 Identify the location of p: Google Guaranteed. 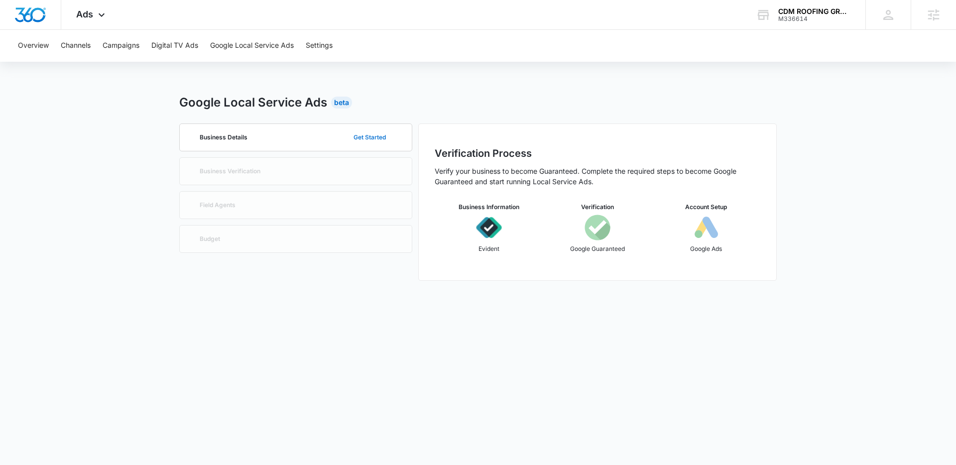
(597, 249).